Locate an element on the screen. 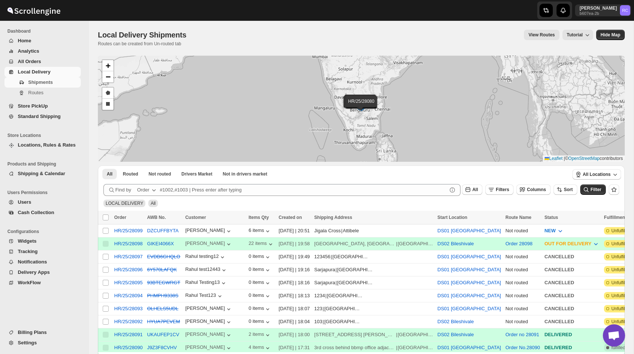 This screenshot has width=634, height=354. s: 6Y570LAFQK is located at coordinates (162, 269).